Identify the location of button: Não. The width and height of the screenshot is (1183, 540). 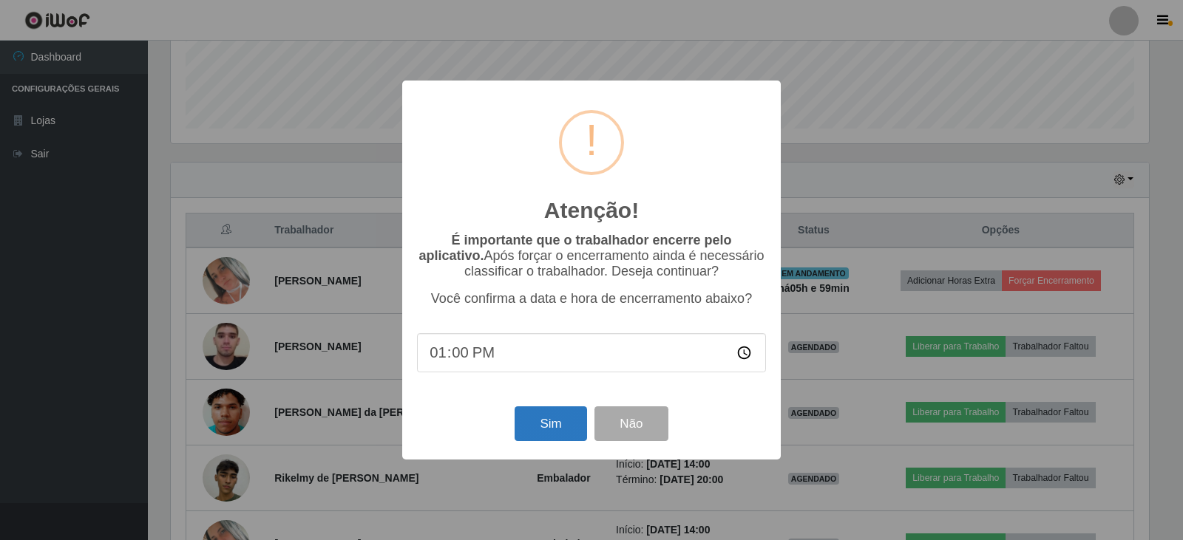
(631, 424).